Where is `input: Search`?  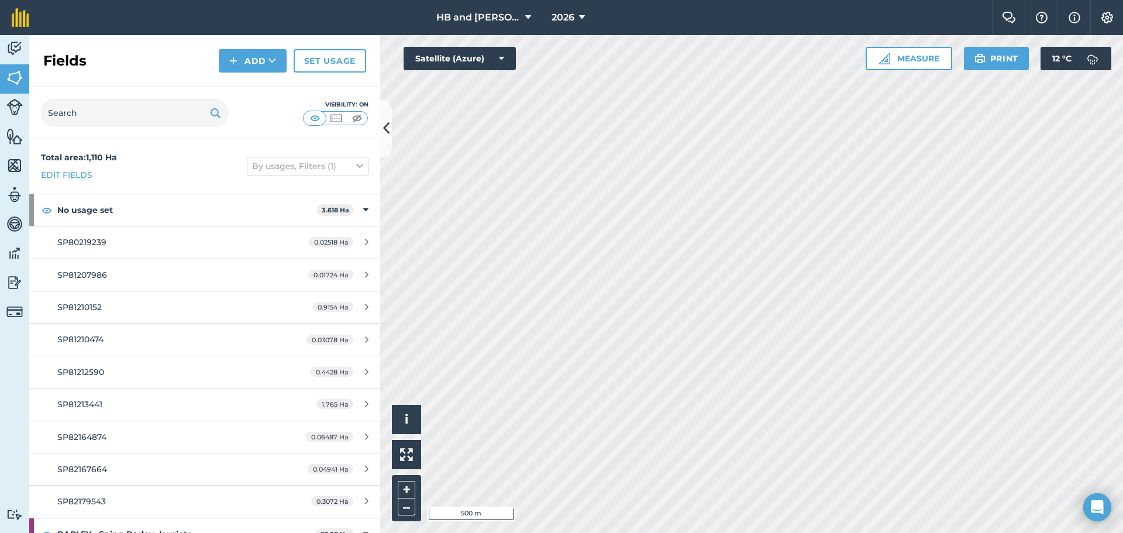
input: Search is located at coordinates (134, 113).